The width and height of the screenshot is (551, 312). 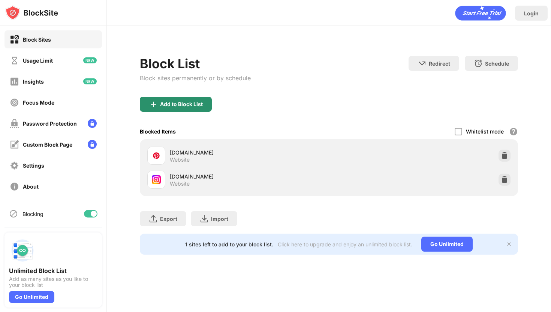 What do you see at coordinates (195, 78) in the screenshot?
I see `div: Block sites permanently or by schedule` at bounding box center [195, 78].